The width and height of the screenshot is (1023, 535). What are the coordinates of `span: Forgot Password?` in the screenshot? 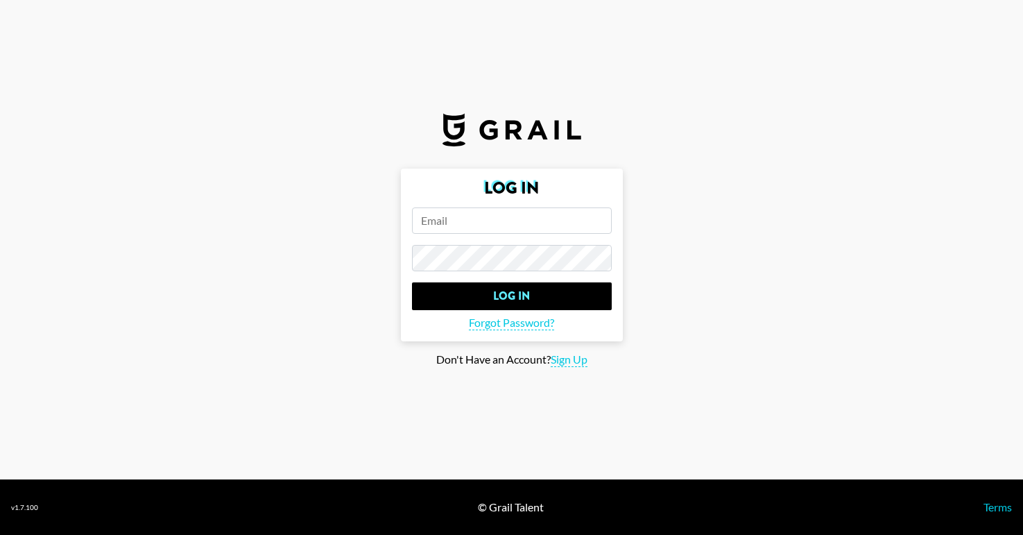 It's located at (511, 323).